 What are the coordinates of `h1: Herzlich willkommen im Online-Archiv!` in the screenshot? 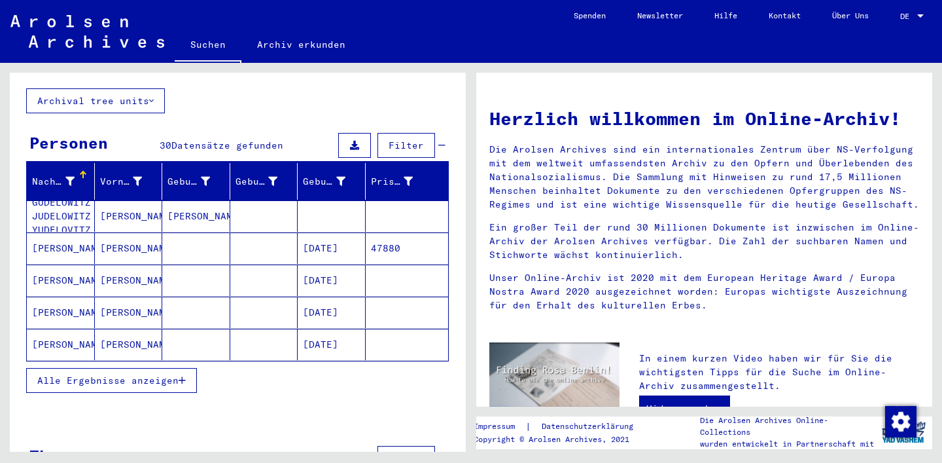 It's located at (704, 118).